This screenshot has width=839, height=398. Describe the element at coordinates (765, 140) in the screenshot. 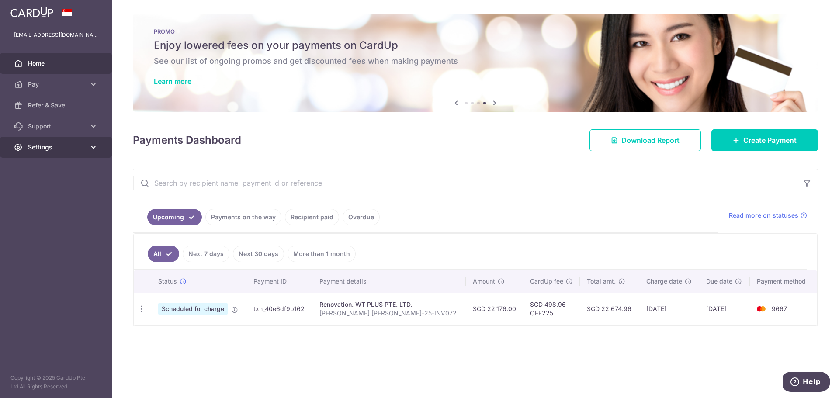

I see `a: Create Payment` at that location.